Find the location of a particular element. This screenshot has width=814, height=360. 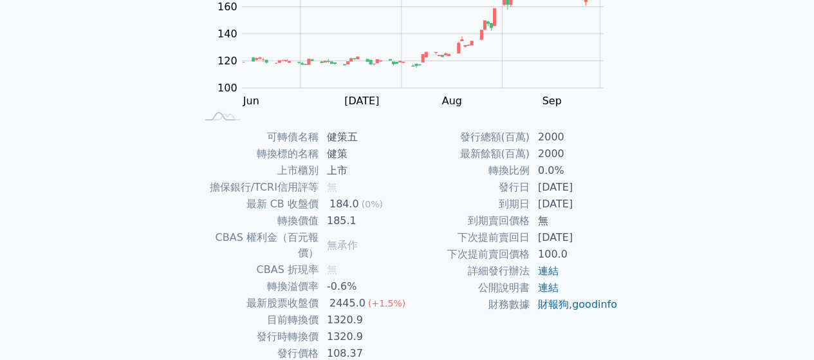

tspan: Aug is located at coordinates (451, 100).